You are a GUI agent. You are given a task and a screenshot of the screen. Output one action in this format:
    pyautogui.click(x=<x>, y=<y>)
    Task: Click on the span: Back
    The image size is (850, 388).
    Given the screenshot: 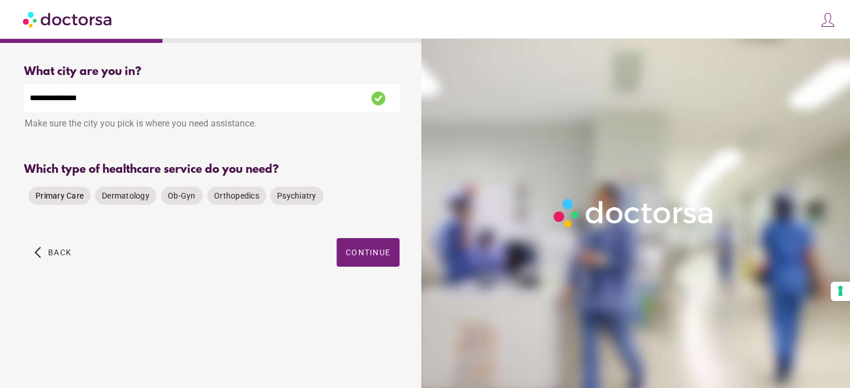 What is the action you would take?
    pyautogui.click(x=60, y=253)
    